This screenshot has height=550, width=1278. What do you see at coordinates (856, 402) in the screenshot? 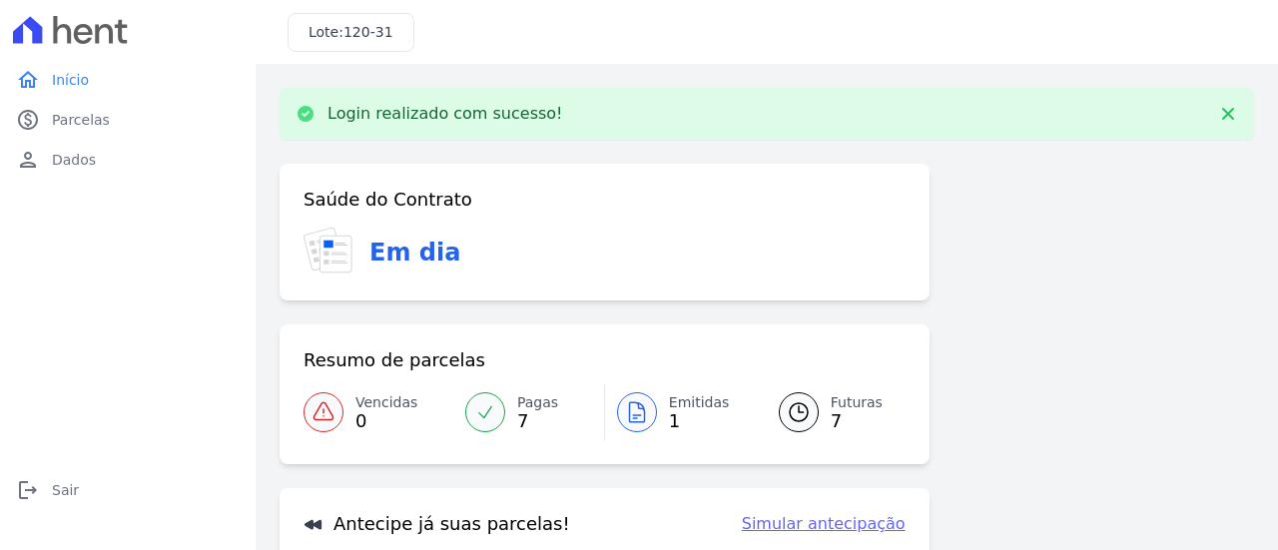
I see `span: Futuras` at bounding box center [856, 402].